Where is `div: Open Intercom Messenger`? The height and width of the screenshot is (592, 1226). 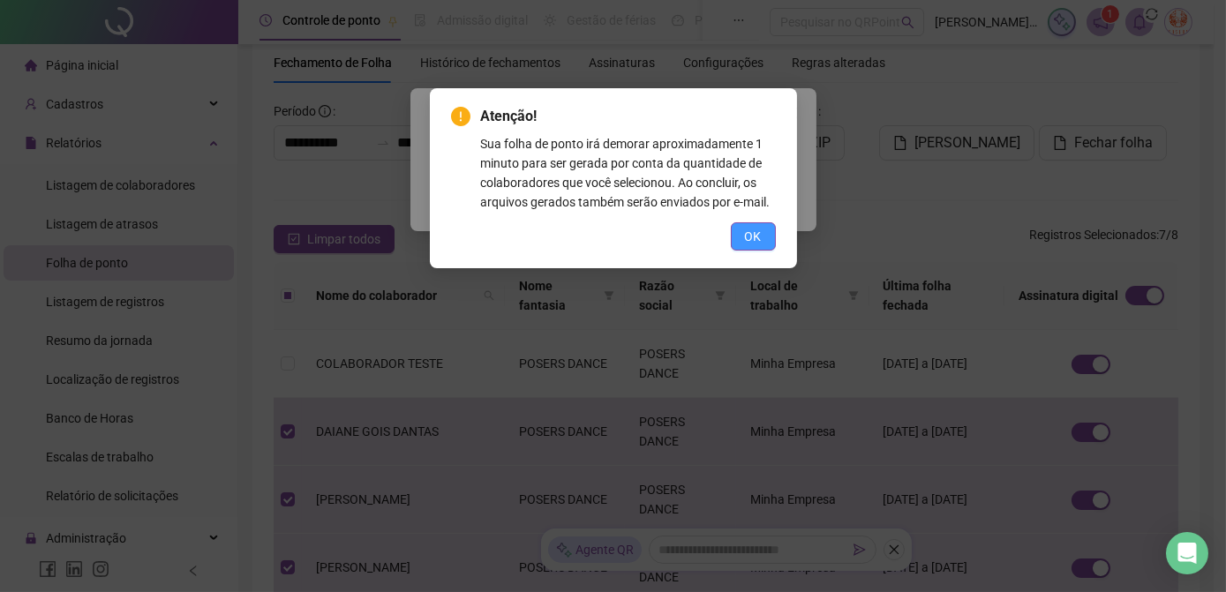 div: Open Intercom Messenger is located at coordinates (1187, 553).